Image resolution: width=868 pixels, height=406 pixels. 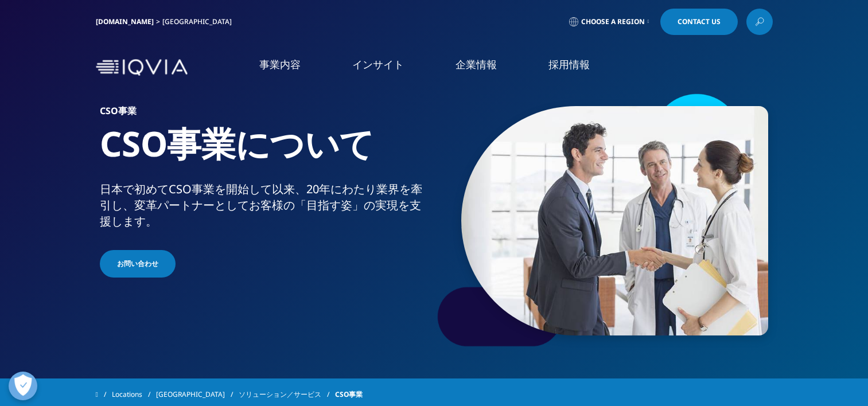 I want to click on h6: CSO事業, so click(x=265, y=114).